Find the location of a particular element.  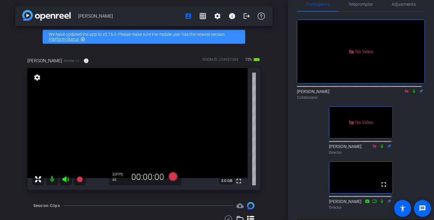

span: Destinations for your clips is located at coordinates (240, 206).